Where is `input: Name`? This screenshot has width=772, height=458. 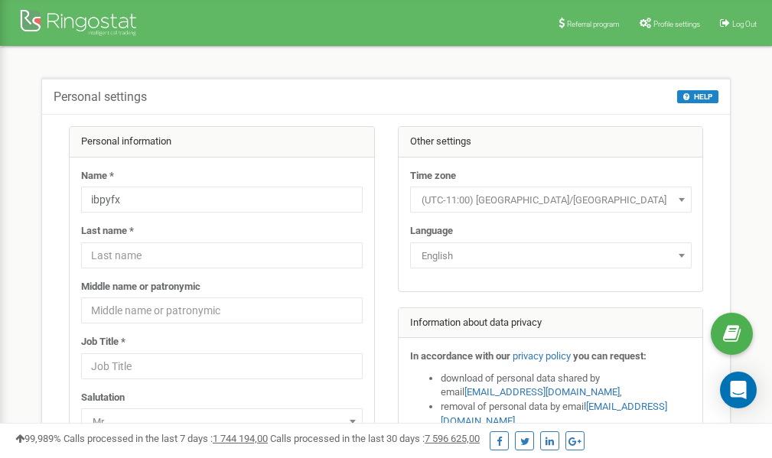
input: Name is located at coordinates (222, 200).